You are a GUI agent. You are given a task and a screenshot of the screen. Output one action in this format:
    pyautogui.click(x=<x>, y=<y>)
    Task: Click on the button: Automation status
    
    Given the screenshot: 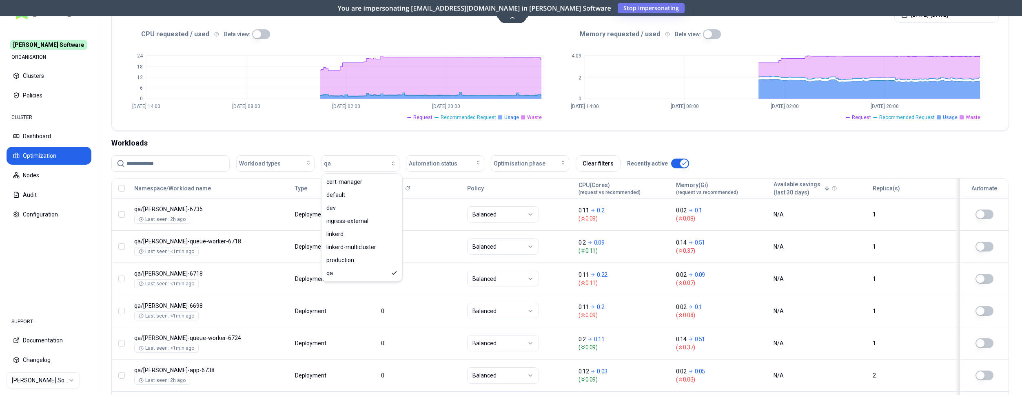 What is the action you would take?
    pyautogui.click(x=445, y=164)
    